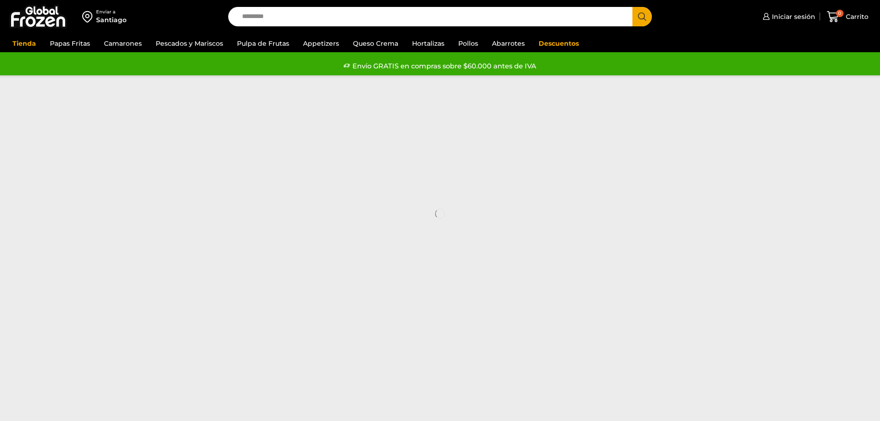  I want to click on span: 0, so click(840, 13).